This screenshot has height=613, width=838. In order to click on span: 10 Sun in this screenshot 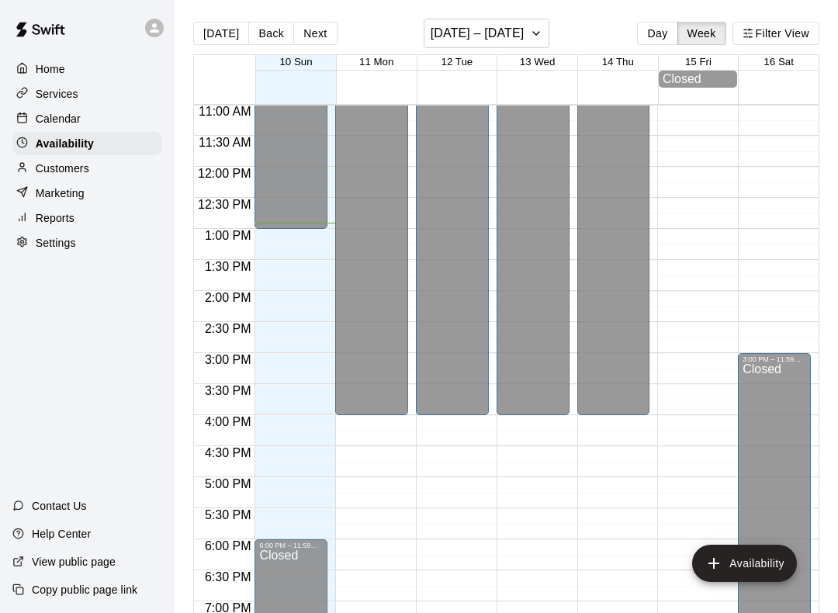, I will do `click(296, 61)`.